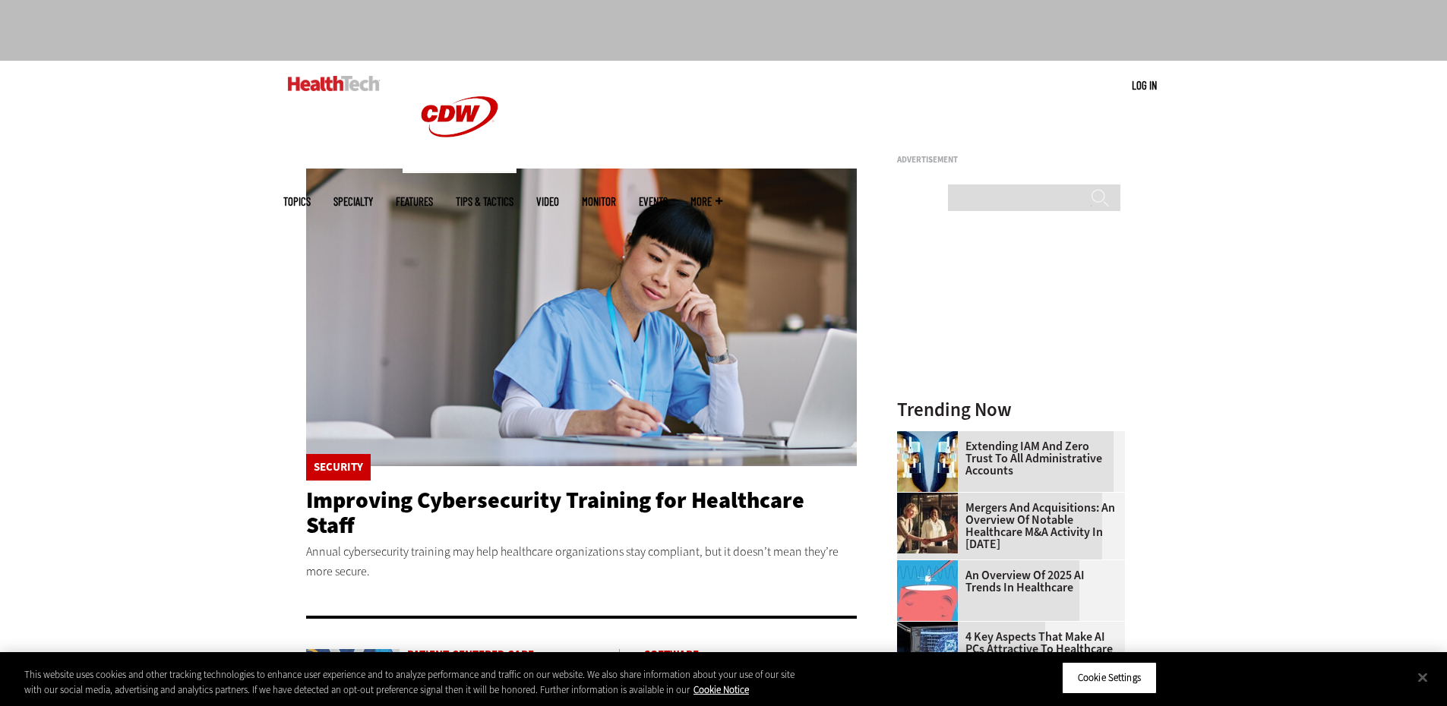 This screenshot has width=1447, height=706. Describe the element at coordinates (706, 201) in the screenshot. I see `span: More` at that location.